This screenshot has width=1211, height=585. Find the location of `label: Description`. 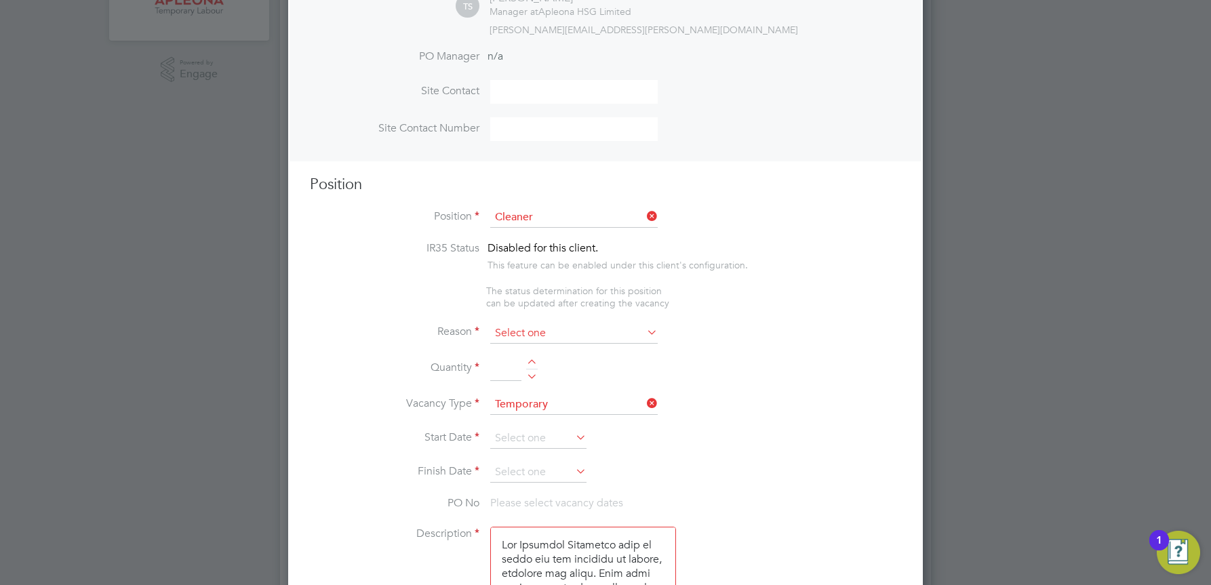

label: Description is located at coordinates (395, 534).